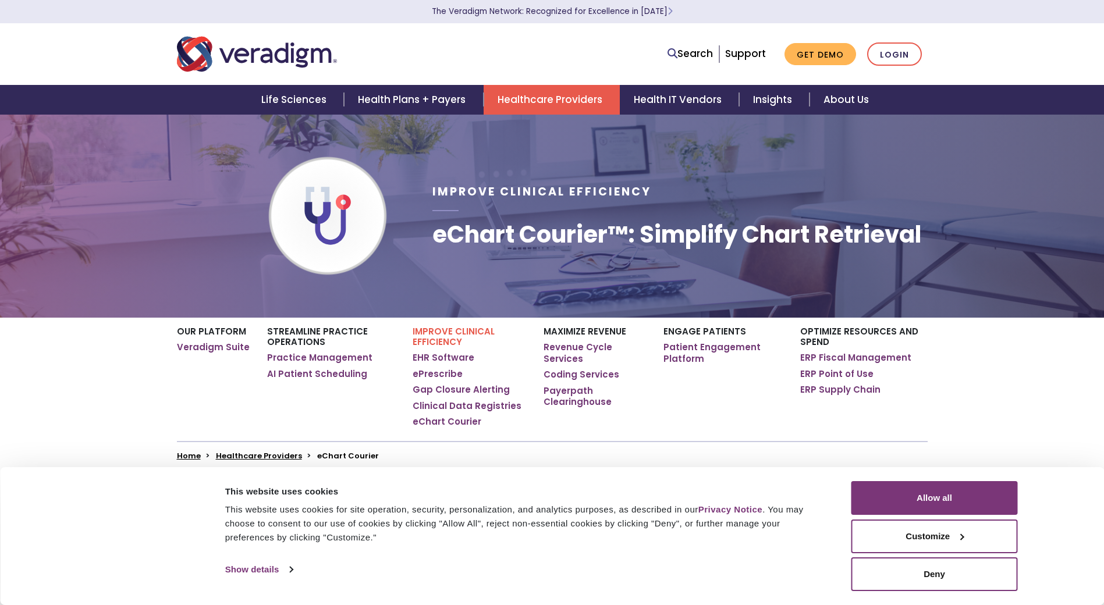 This screenshot has height=605, width=1104. I want to click on a: Get Demo, so click(820, 54).